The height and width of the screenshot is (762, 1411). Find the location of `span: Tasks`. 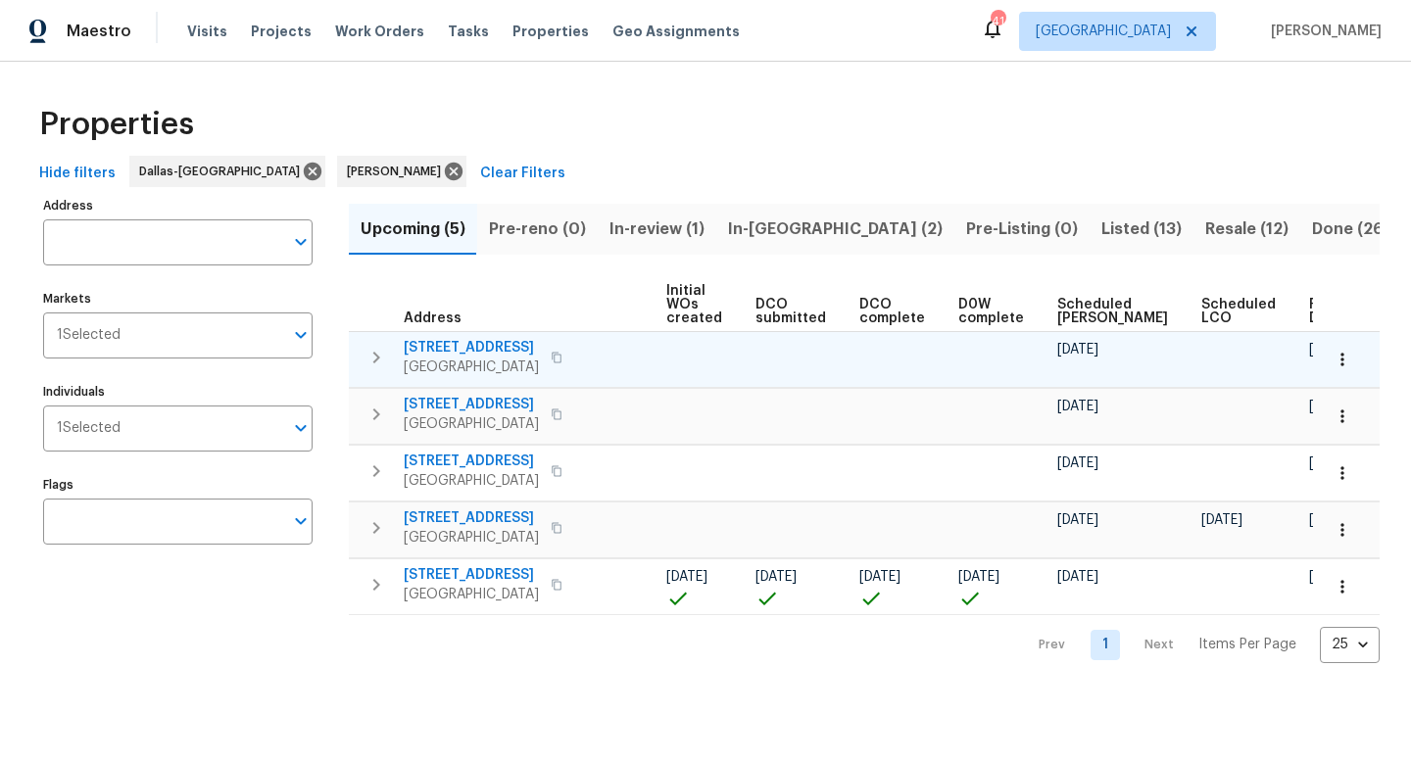

span: Tasks is located at coordinates (468, 31).